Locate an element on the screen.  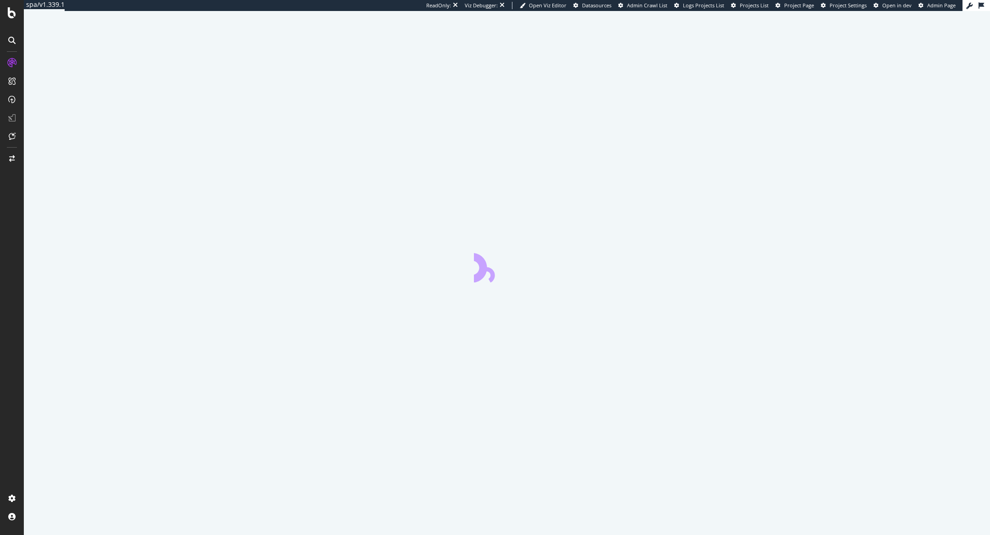
span: Open in dev is located at coordinates (897, 5).